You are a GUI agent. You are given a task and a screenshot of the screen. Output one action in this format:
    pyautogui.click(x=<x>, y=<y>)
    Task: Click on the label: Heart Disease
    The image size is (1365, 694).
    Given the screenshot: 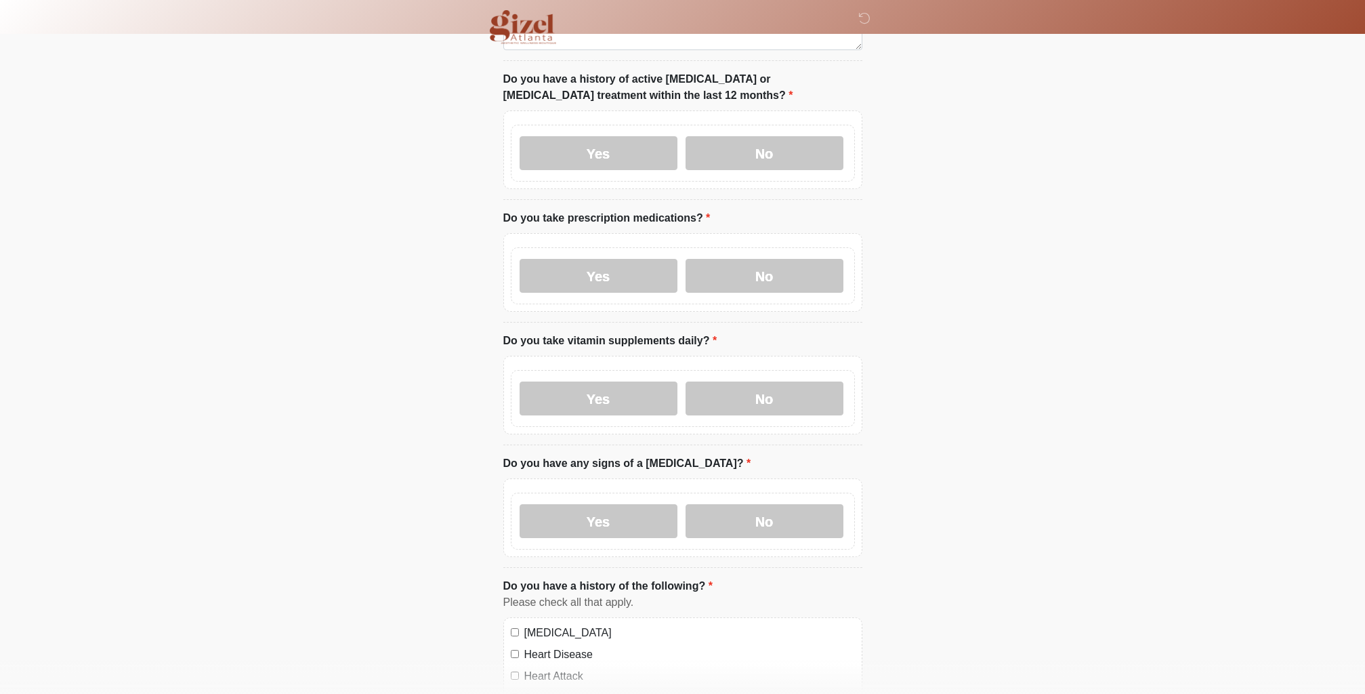 What is the action you would take?
    pyautogui.click(x=690, y=654)
    